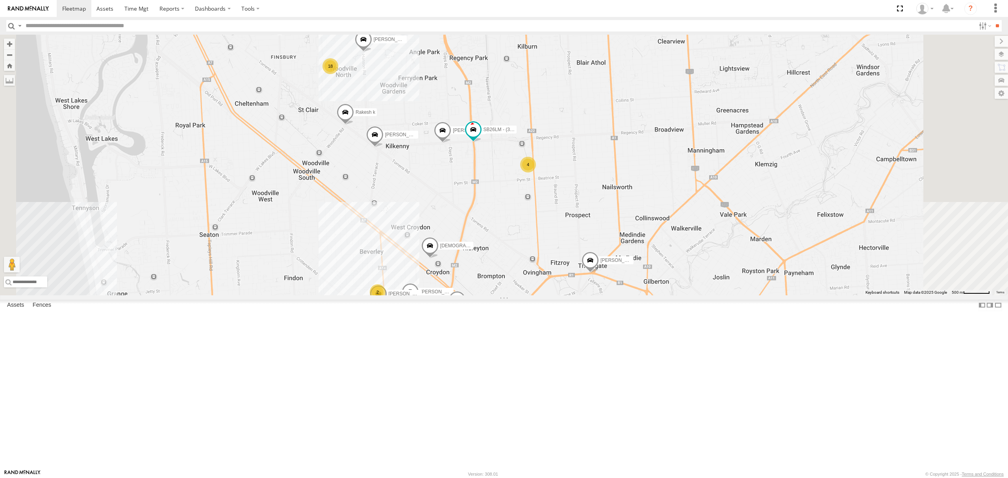 The image size is (1008, 478). Describe the element at coordinates (28, 9) in the screenshot. I see `img: rand-logo.svg` at that location.